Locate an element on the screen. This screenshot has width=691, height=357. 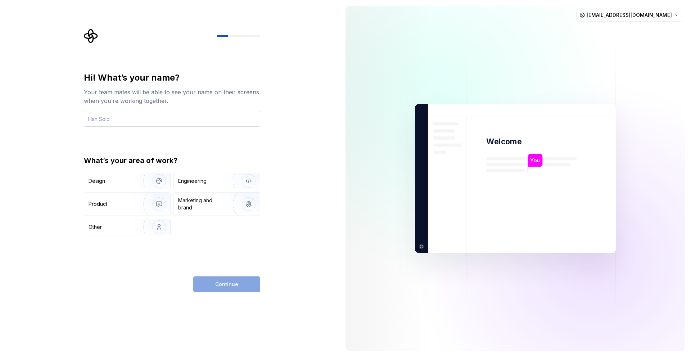
div: Design is located at coordinates (97, 181).